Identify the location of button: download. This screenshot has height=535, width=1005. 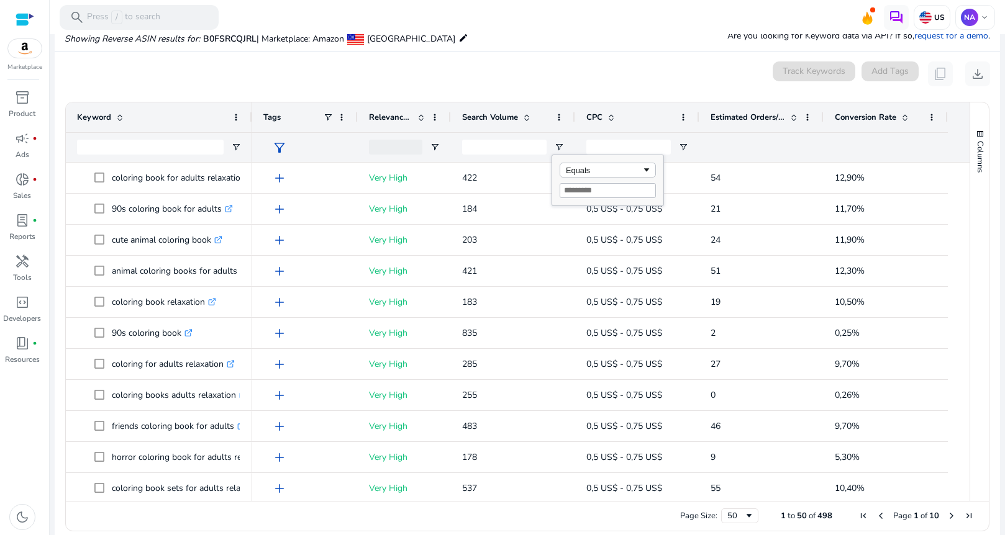
(978, 74).